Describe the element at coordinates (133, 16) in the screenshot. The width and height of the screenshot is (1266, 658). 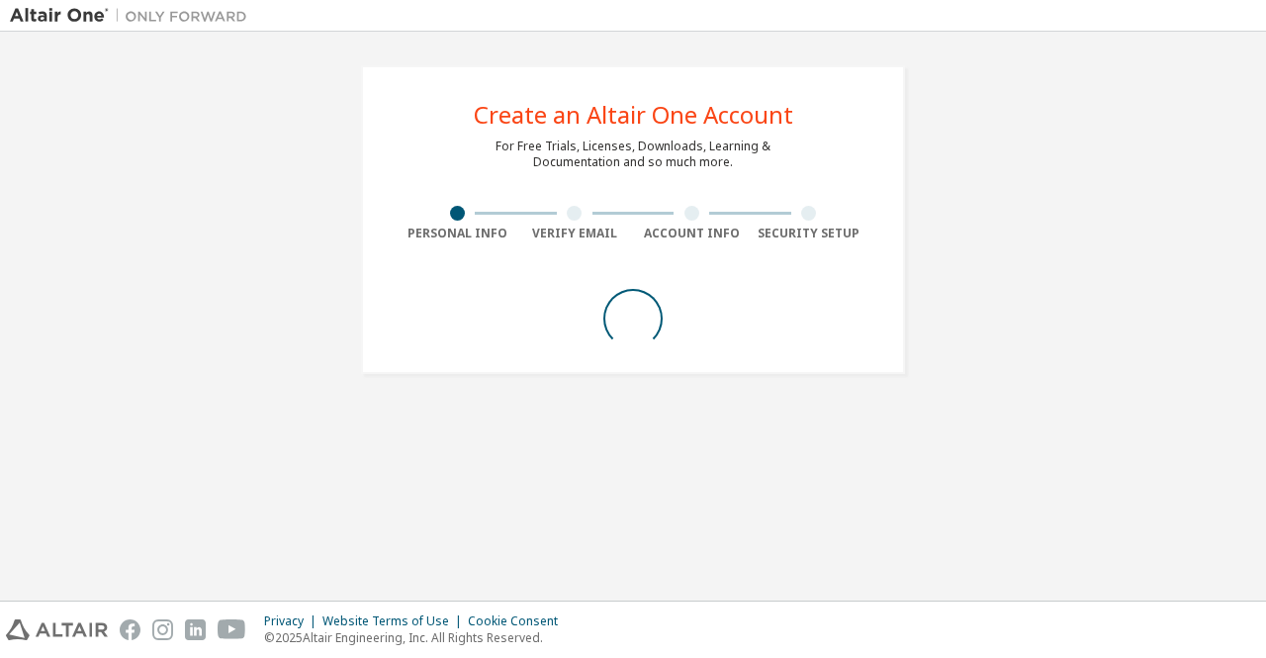
I see `img: Altair One` at that location.